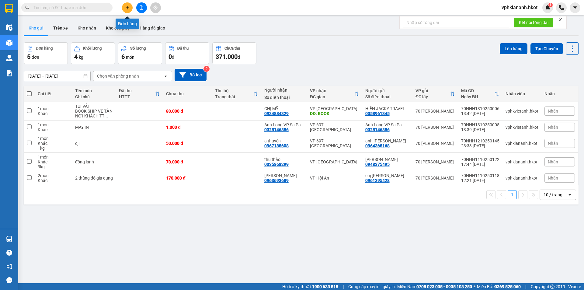 The height and width of the screenshot is (290, 584). I want to click on img: warehouse-icon, so click(9, 58).